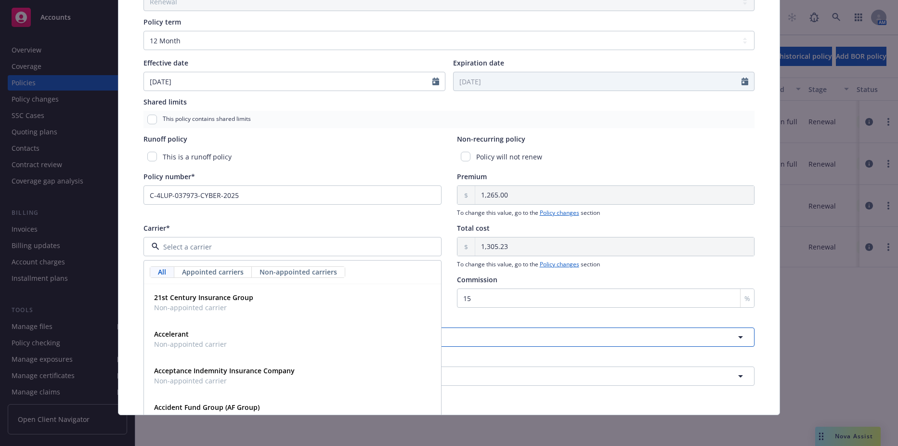 This screenshot has height=446, width=898. I want to click on span: Premium, so click(472, 176).